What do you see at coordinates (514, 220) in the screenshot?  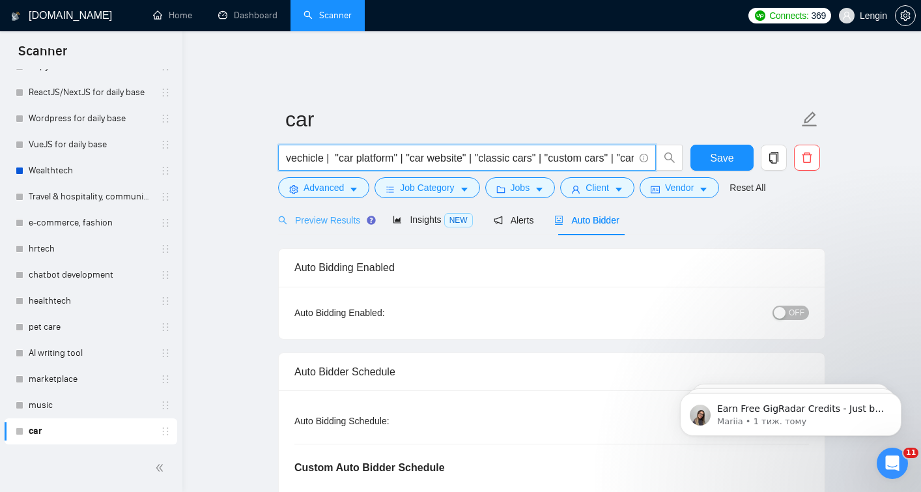 I see `span: Alerts` at bounding box center [514, 220].